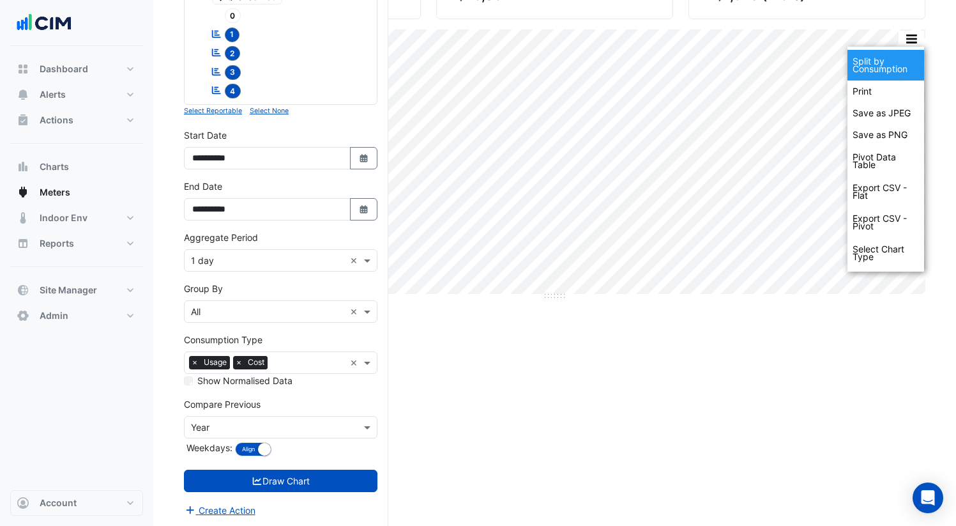 This screenshot has width=956, height=526. I want to click on app-icon: Actions, so click(23, 120).